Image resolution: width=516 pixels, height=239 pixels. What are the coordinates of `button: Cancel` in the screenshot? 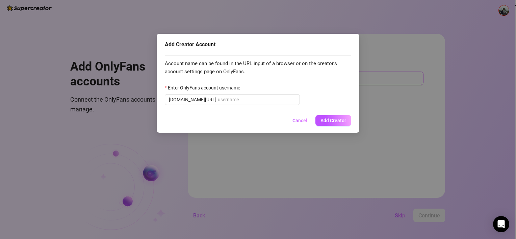 It's located at (300, 121).